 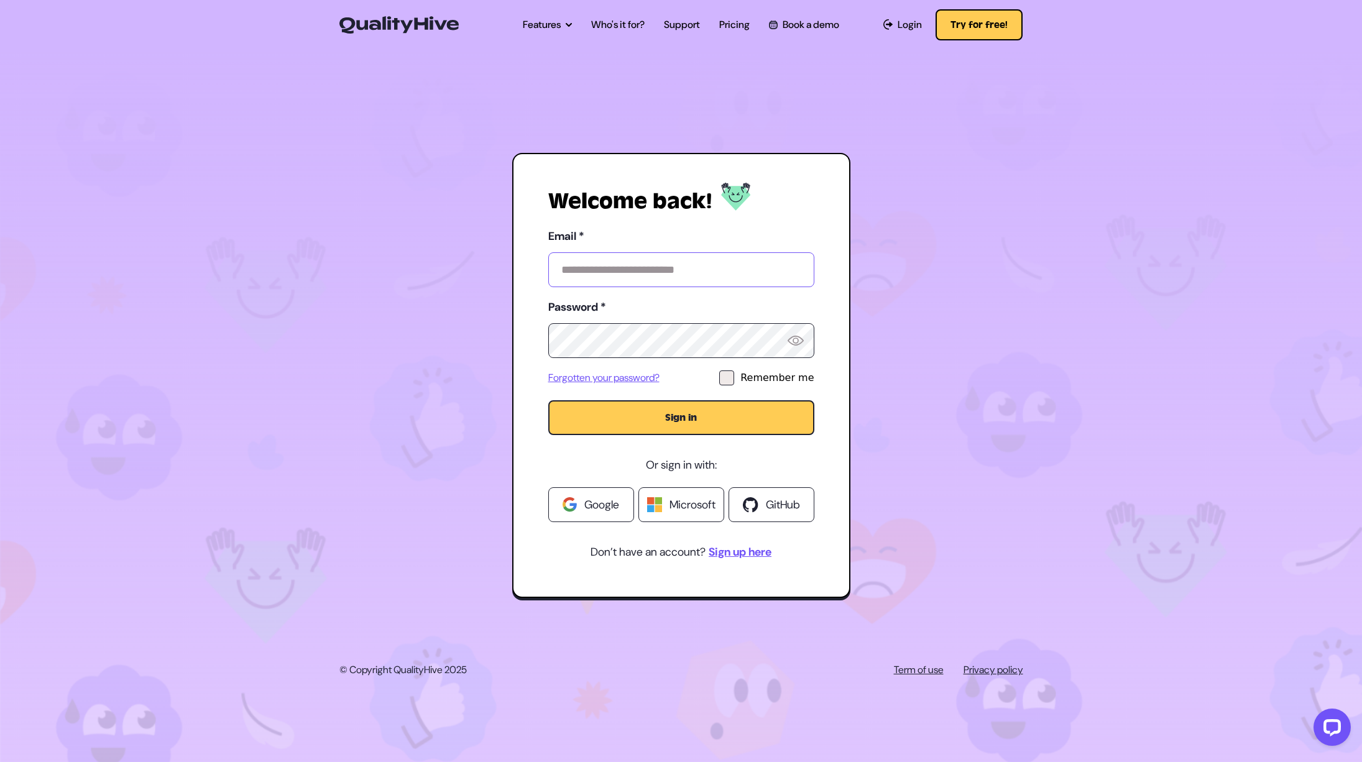 I want to click on img: Log in to QualityHive, so click(x=736, y=196).